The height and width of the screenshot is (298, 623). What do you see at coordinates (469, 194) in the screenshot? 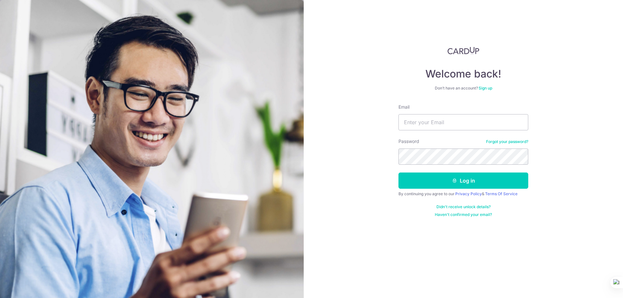
I see `a: Privacy Policy` at bounding box center [469, 194].